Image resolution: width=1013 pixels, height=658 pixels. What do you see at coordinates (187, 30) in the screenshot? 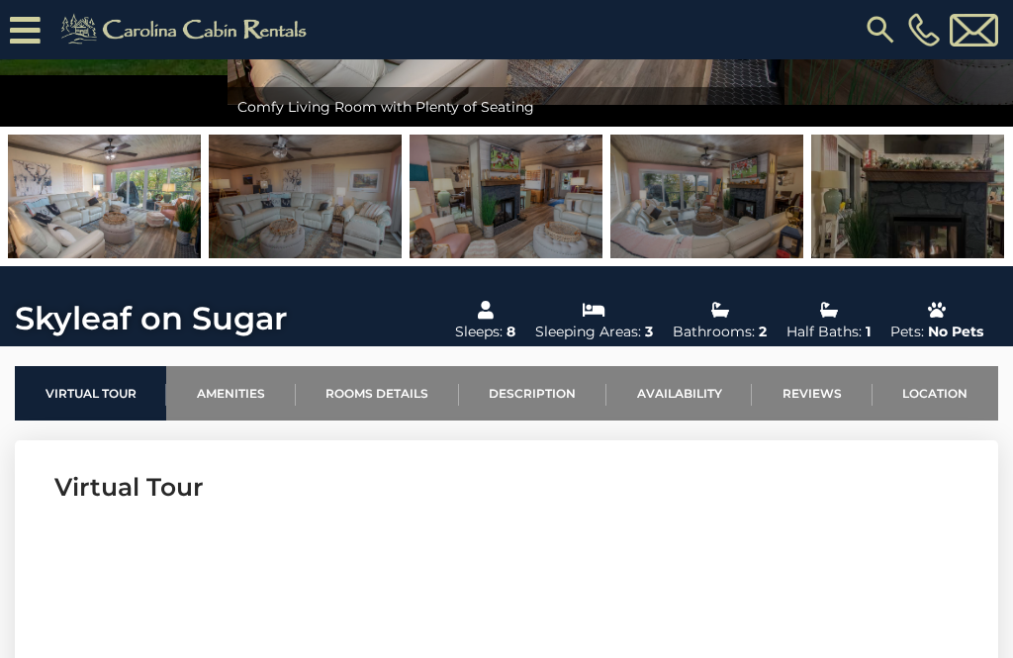
I see `img: Khaki-logo.png` at bounding box center [187, 30].